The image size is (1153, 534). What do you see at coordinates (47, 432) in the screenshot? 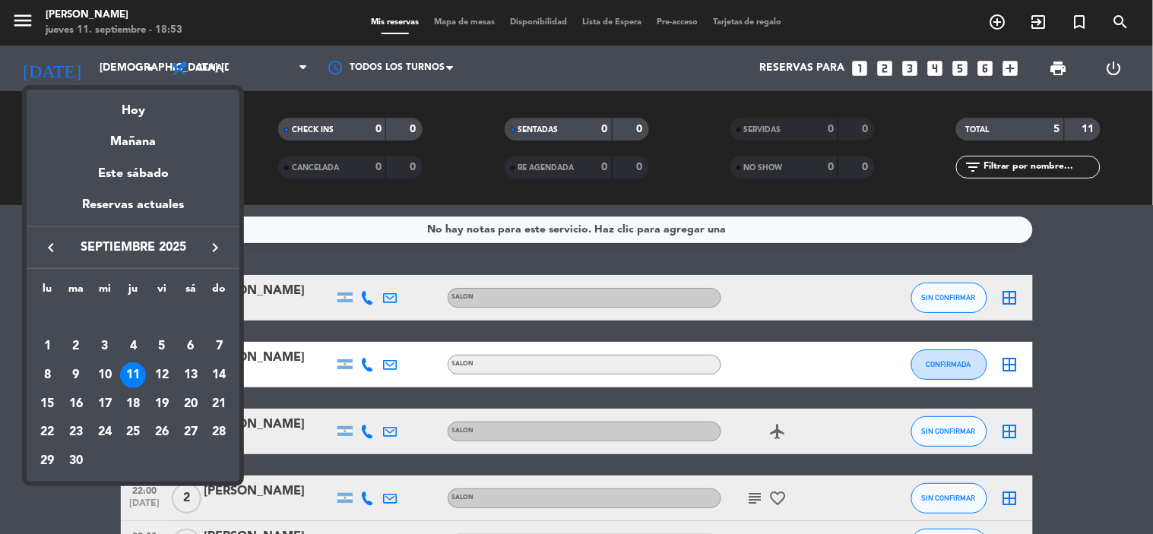
I see `td: 22 de septiembre de 2025` at bounding box center [47, 432].